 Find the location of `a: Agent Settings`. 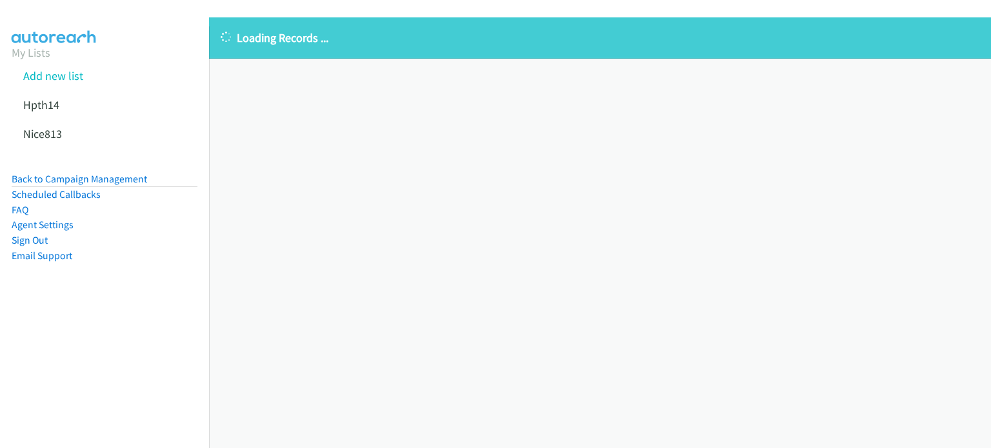

a: Agent Settings is located at coordinates (43, 224).